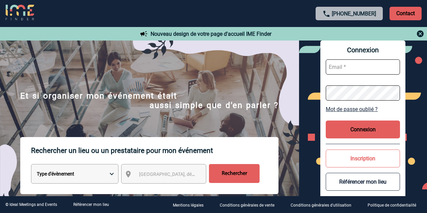  I want to click on input: Email *, so click(363, 67).